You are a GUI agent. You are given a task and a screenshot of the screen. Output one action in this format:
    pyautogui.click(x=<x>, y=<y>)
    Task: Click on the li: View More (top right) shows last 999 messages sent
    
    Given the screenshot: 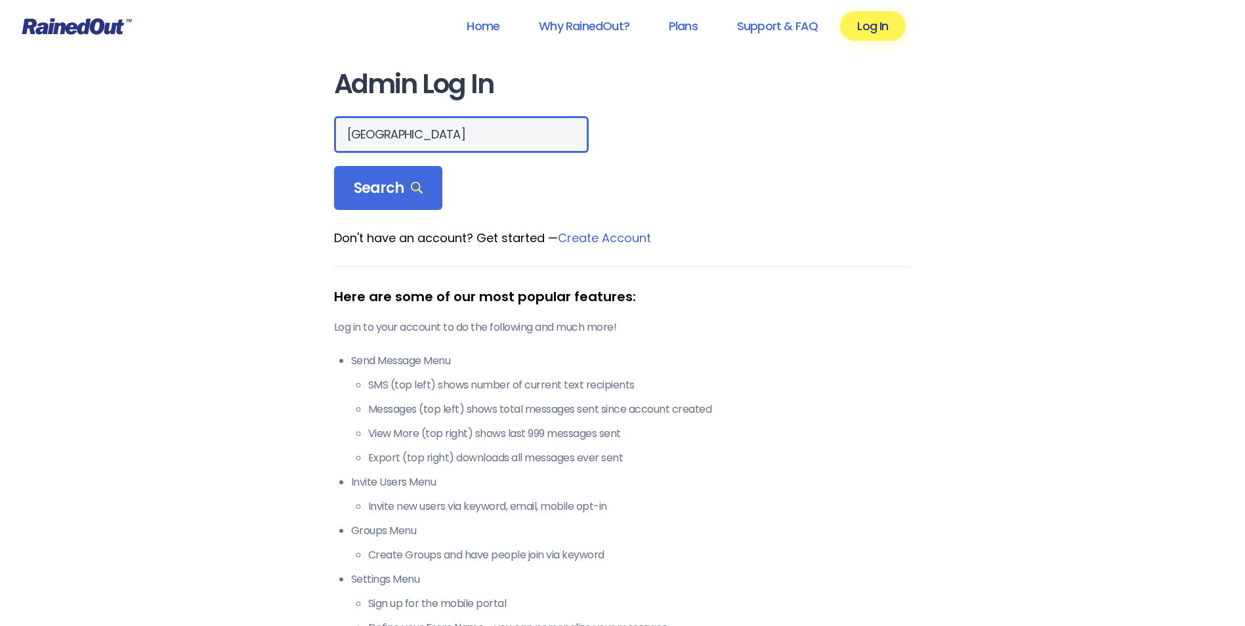 What is the action you would take?
    pyautogui.click(x=640, y=434)
    